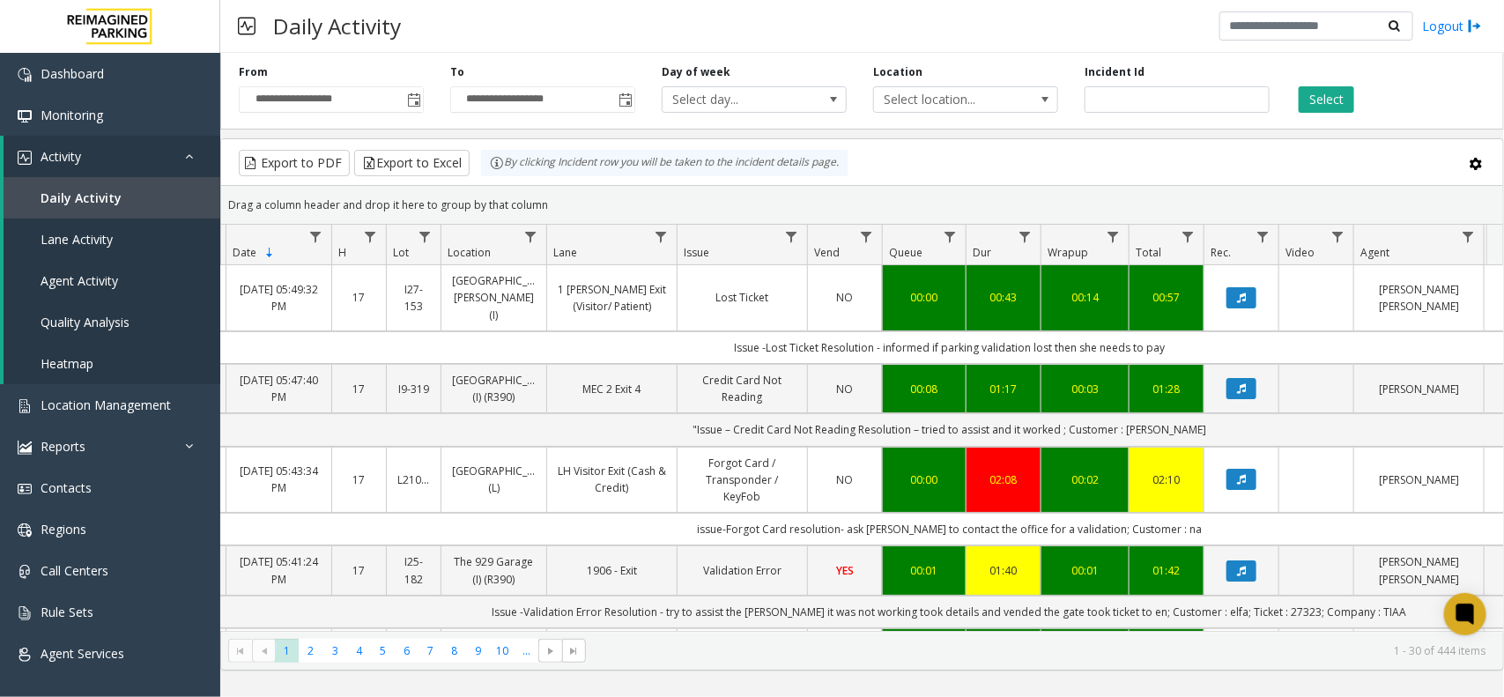 Image resolution: width=1504 pixels, height=697 pixels. What do you see at coordinates (1375, 252) in the screenshot?
I see `span: Agent` at bounding box center [1375, 252].